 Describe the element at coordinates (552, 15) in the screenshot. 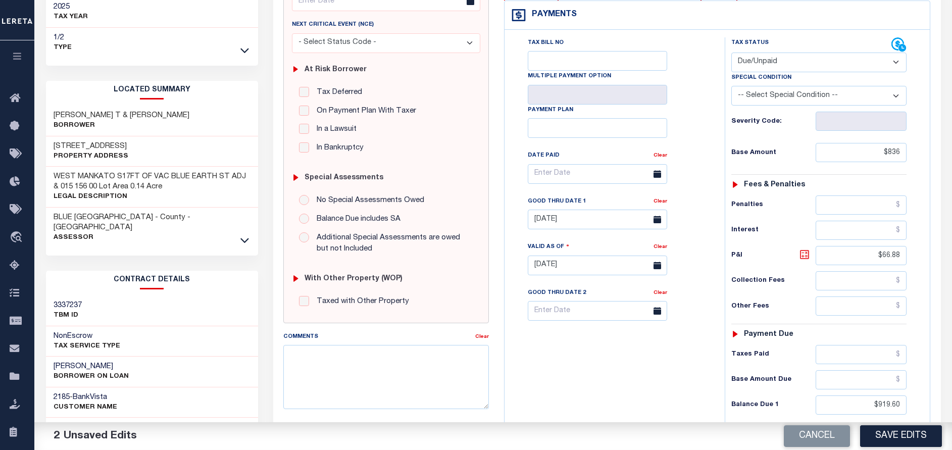

I see `h4: Payments` at that location.